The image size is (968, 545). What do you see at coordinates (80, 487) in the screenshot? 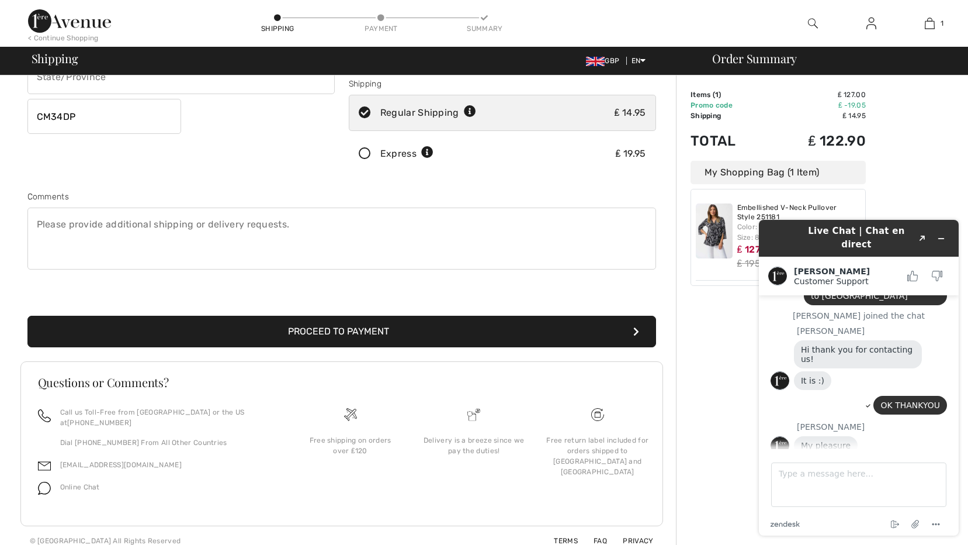
I see `span: Online Chat` at bounding box center [80, 487].